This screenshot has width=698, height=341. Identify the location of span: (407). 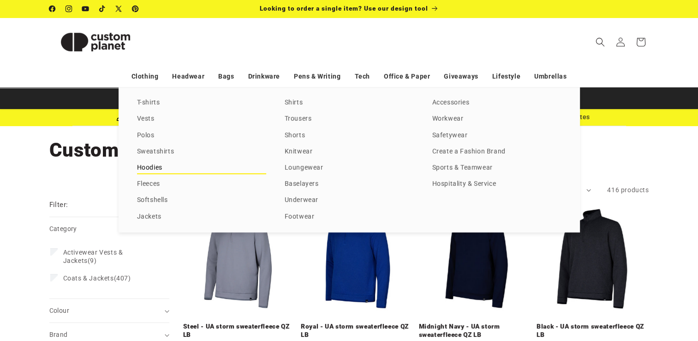
(97, 278).